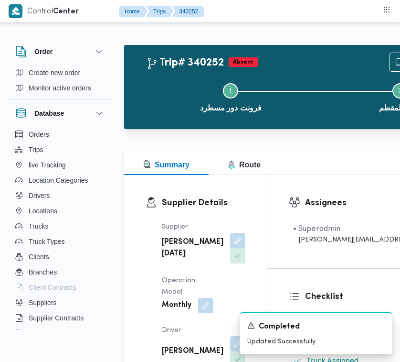  What do you see at coordinates (60, 230) in the screenshot?
I see `div: Database` at bounding box center [60, 230].